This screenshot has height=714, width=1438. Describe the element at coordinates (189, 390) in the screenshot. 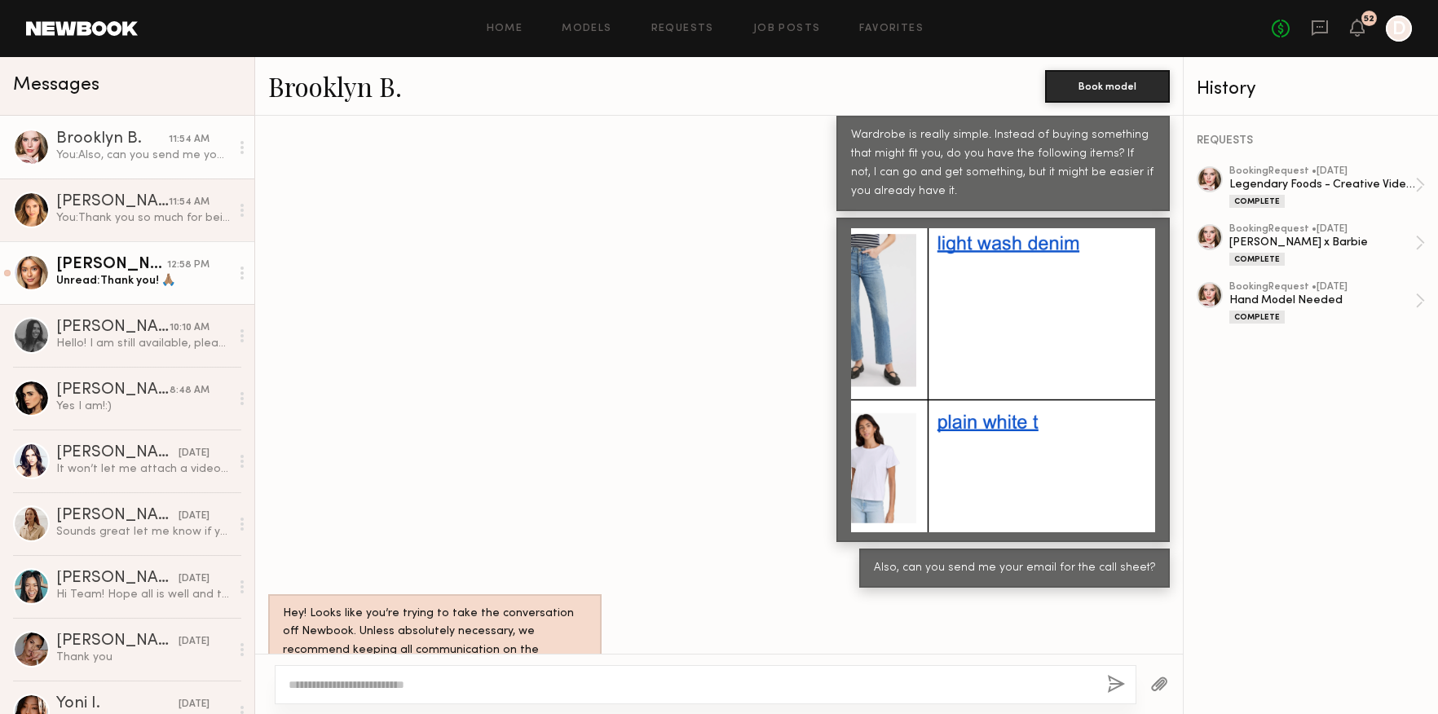

I see `div: 8:48 AM` at that location.